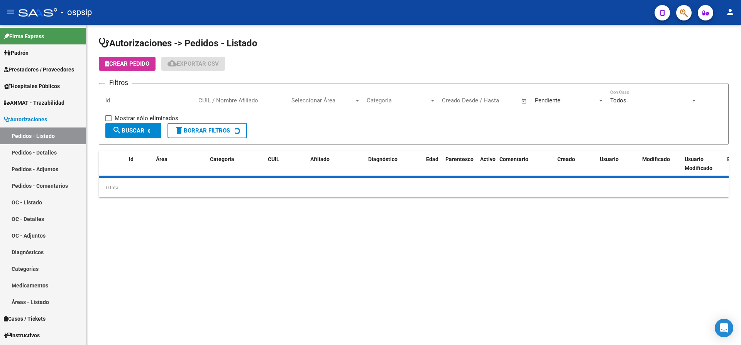 This screenshot has height=345, width=741. Describe the element at coordinates (432, 159) in the screenshot. I see `span: Edad` at that location.